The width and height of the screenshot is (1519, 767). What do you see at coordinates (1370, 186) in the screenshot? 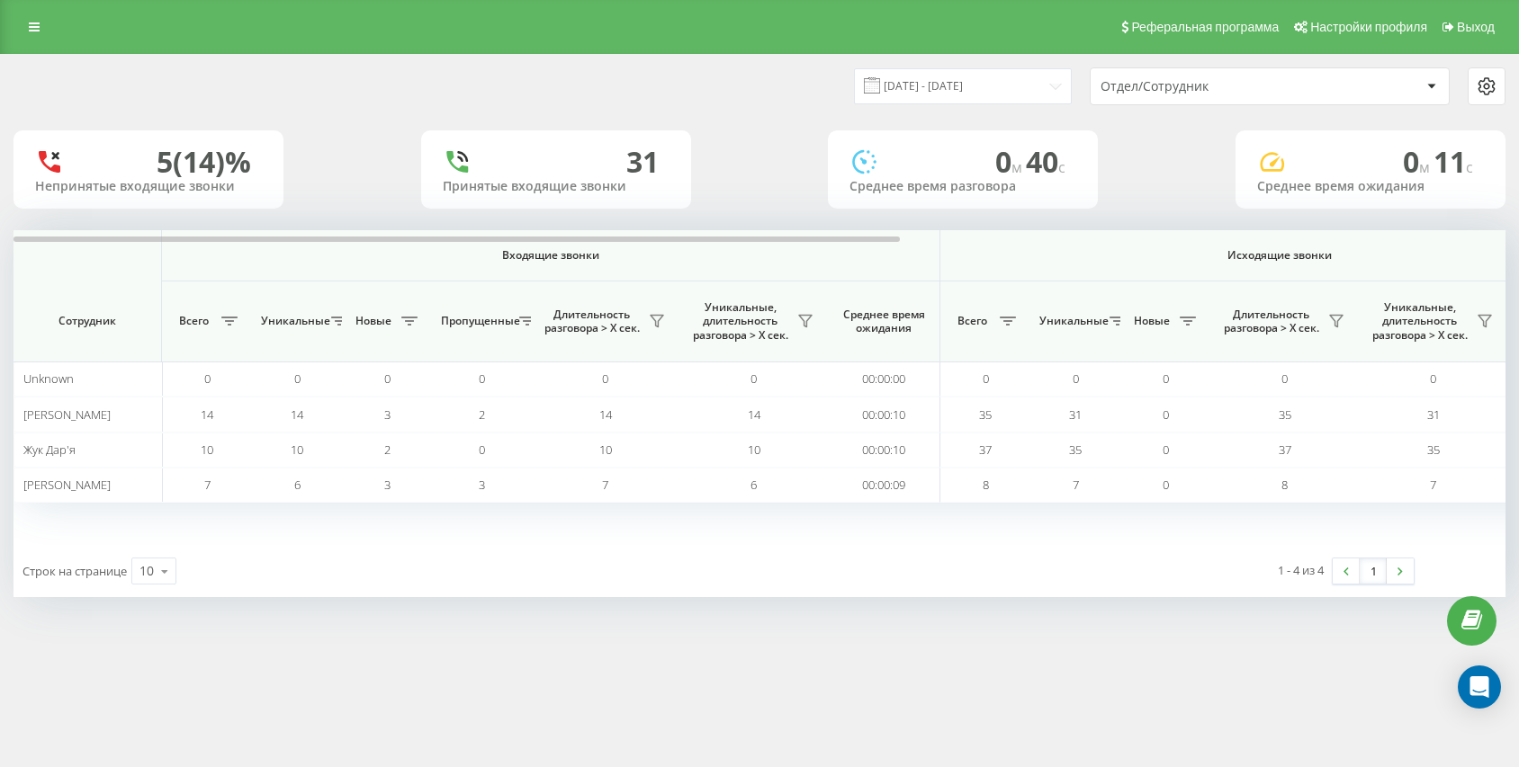
I see `div: Среднее время ожидания` at bounding box center [1370, 186].